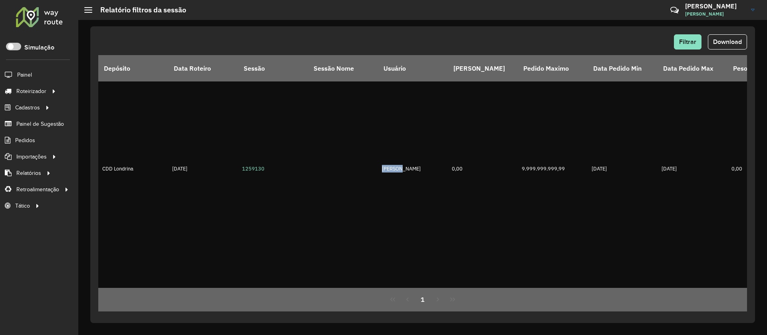 The image size is (767, 335). I want to click on a: 1259130, so click(253, 168).